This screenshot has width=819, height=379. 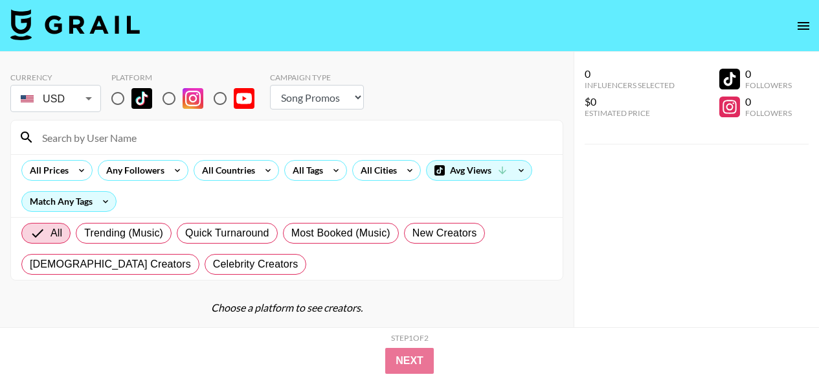 What do you see at coordinates (287, 307) in the screenshot?
I see `div: Choose a platform to see creators.` at bounding box center [287, 307].